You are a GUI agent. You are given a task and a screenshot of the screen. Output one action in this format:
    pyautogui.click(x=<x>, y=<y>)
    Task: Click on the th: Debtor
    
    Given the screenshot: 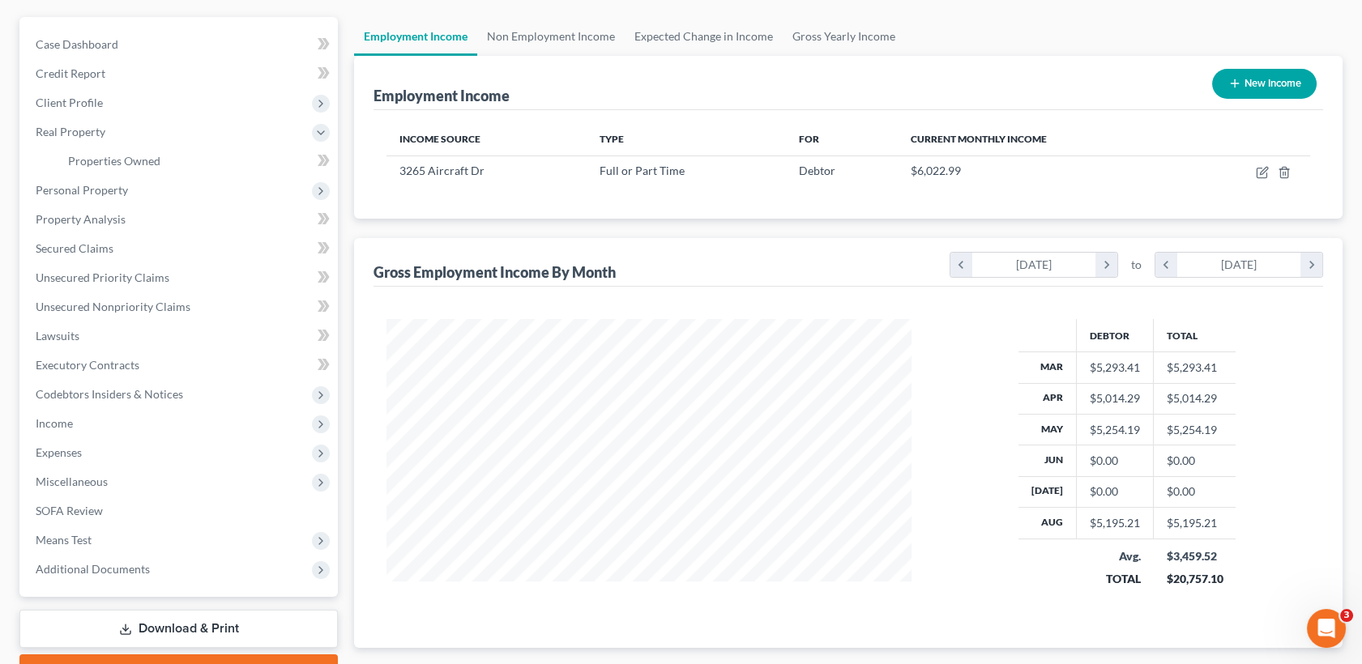 What is the action you would take?
    pyautogui.click(x=1114, y=335)
    